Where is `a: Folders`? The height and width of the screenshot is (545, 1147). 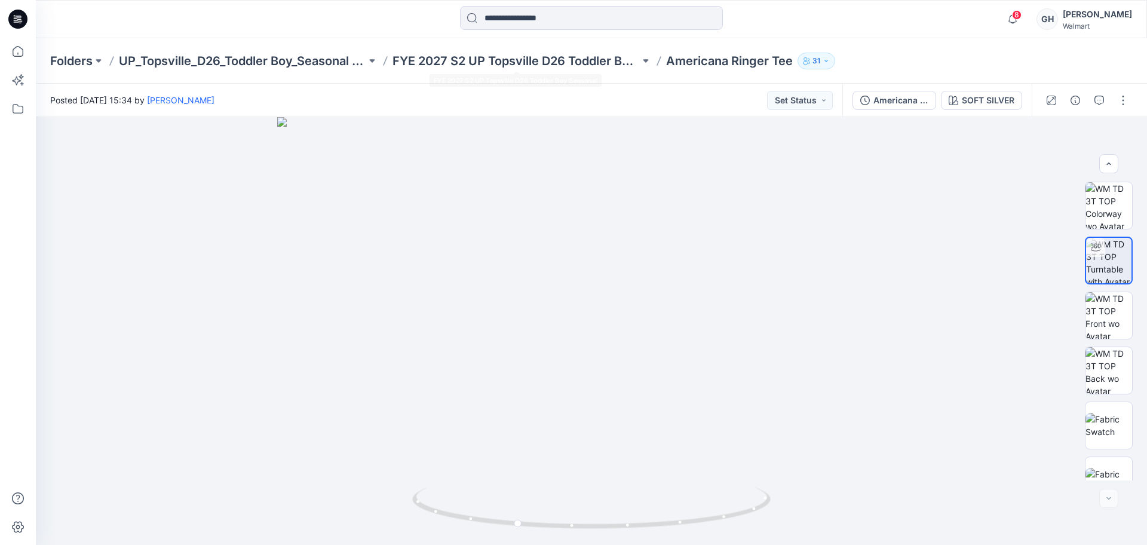 a: Folders is located at coordinates (71, 61).